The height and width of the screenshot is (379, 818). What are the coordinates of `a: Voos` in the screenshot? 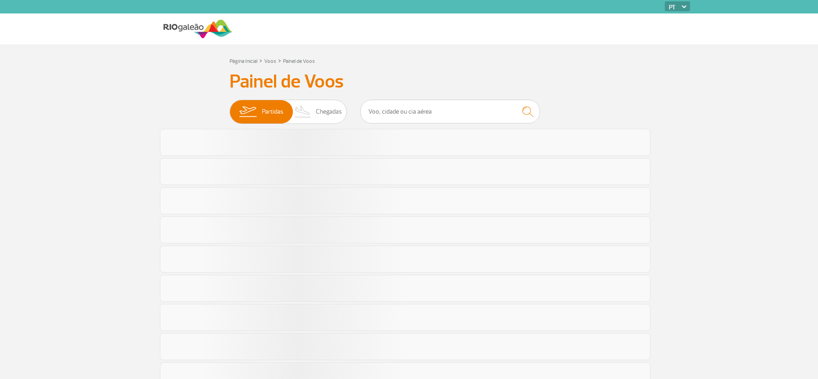 It's located at (270, 61).